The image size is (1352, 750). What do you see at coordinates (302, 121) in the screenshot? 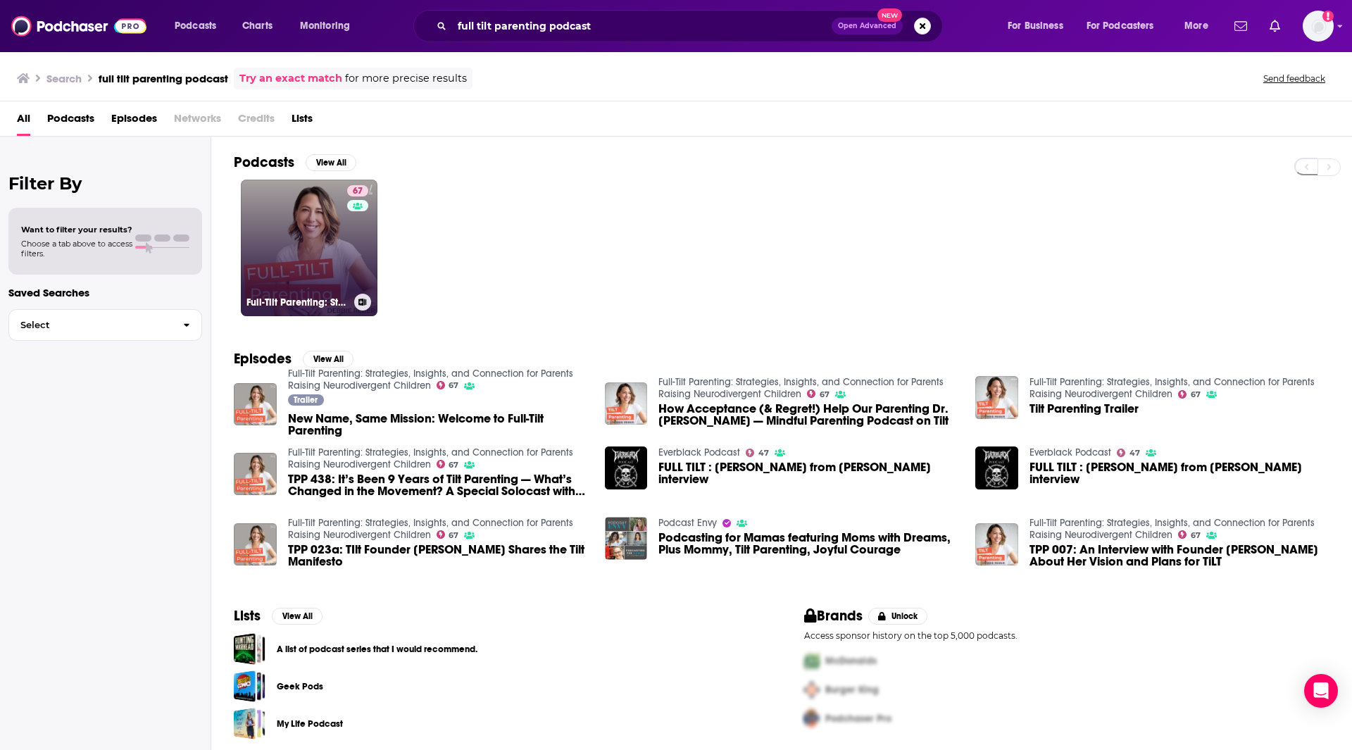
I see `span: Lists` at bounding box center [302, 121].